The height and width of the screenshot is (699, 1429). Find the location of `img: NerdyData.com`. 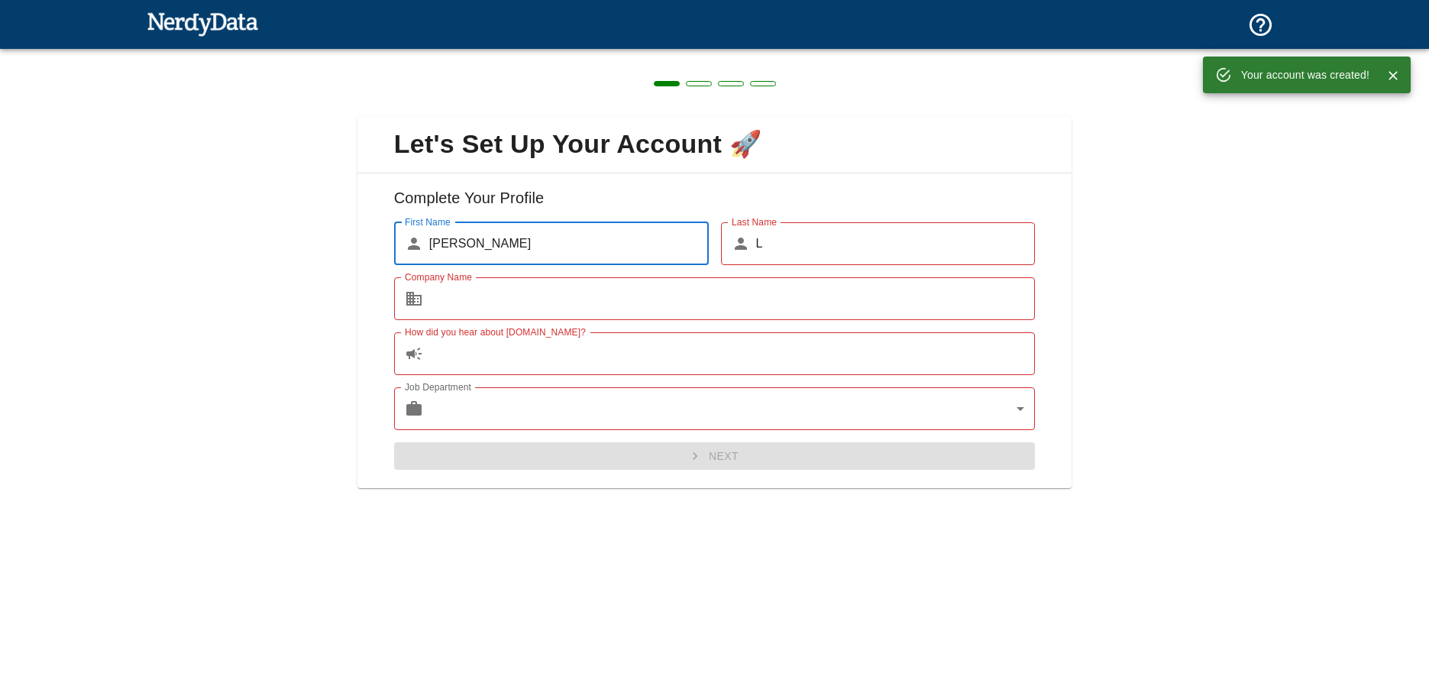

img: NerdyData.com is located at coordinates (202, 24).